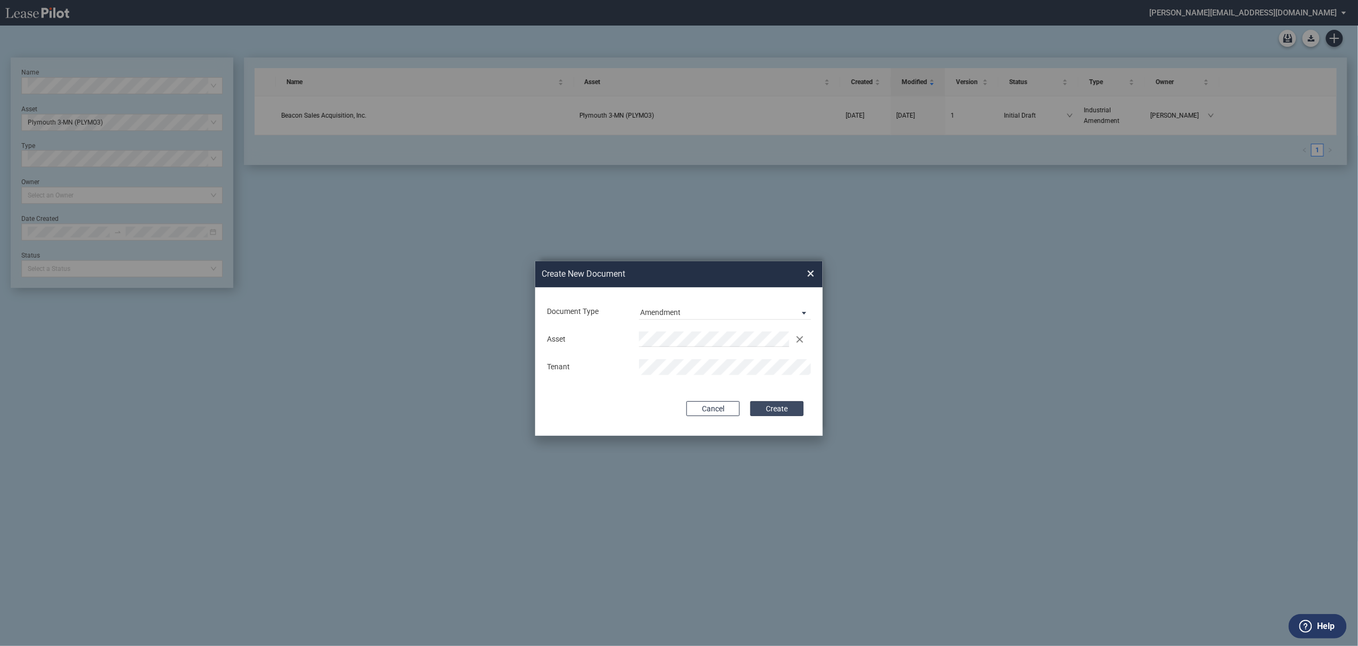  I want to click on md-dialog: Create New ..., so click(679, 349).